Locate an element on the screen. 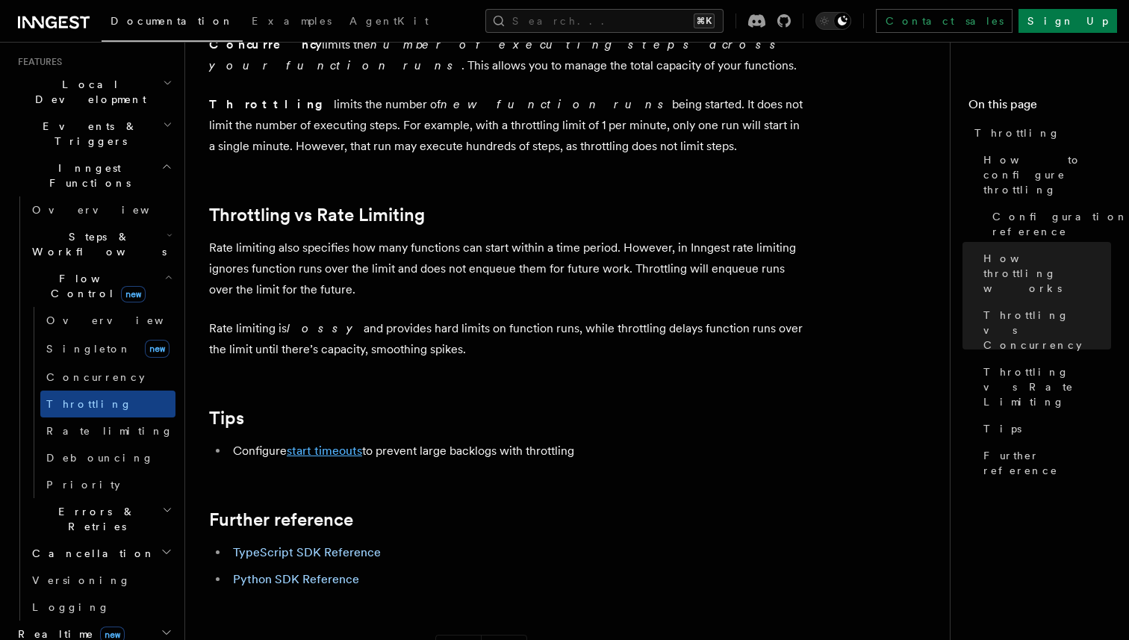 The image size is (1129, 640). span: Further reference is located at coordinates (1047, 463).